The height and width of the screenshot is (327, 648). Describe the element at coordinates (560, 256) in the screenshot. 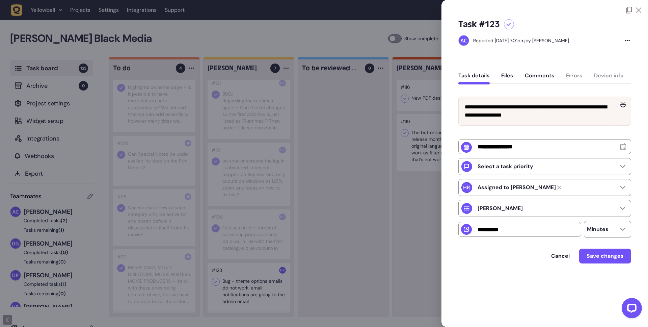

I see `button: Cancel` at that location.